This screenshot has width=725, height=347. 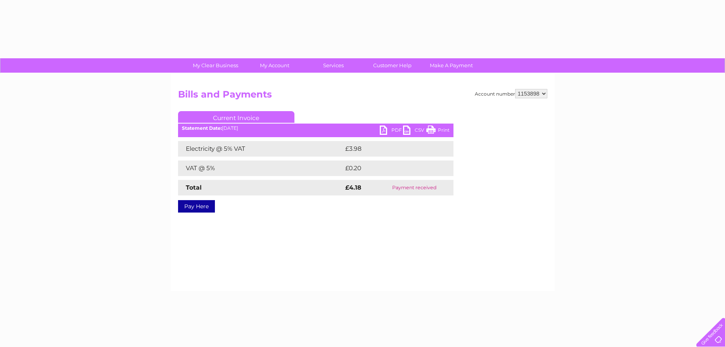 What do you see at coordinates (390, 149) in the screenshot?
I see `td: £3.98` at bounding box center [390, 149].